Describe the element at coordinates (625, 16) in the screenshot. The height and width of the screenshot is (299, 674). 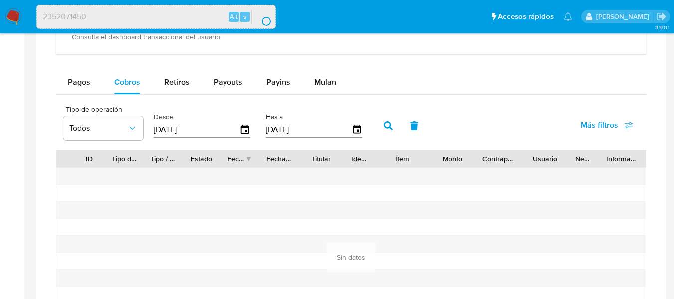
I see `p: zoe.breuer@mercadolibre.com` at that location.